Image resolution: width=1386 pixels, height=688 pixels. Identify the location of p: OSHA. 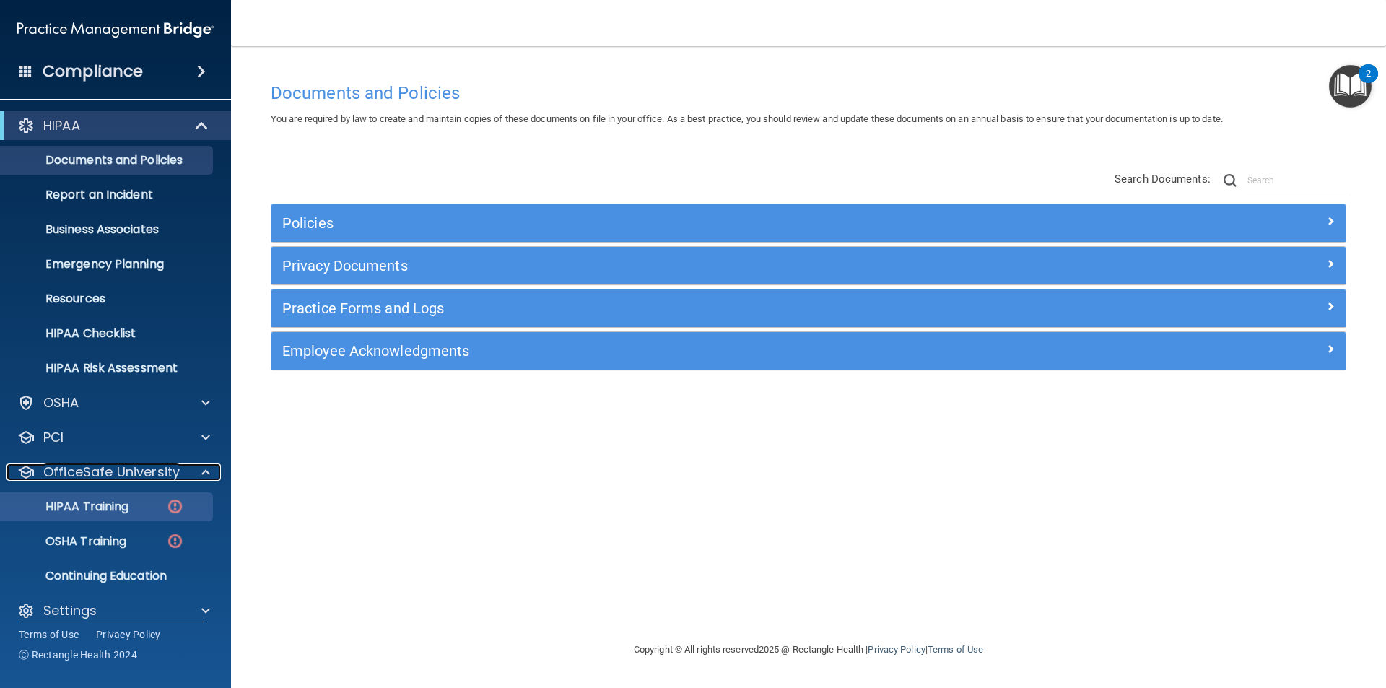
(61, 403).